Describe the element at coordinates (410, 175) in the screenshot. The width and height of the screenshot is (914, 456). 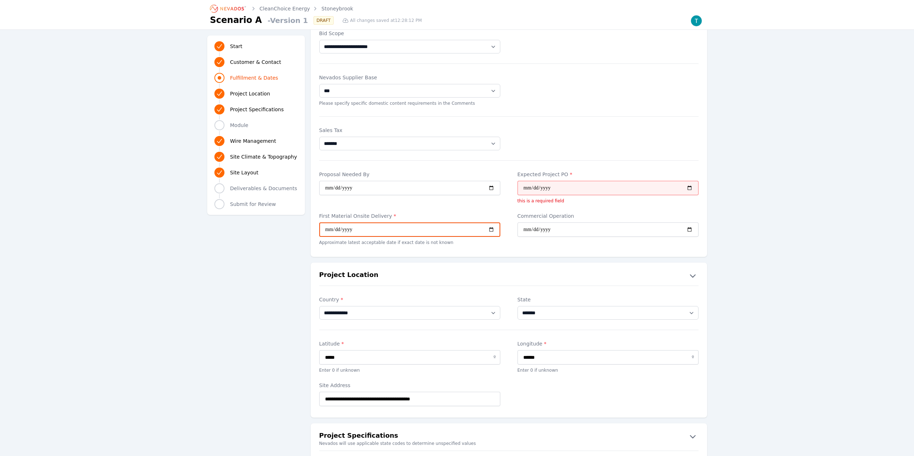
I see `label: Proposal Needed By` at that location.